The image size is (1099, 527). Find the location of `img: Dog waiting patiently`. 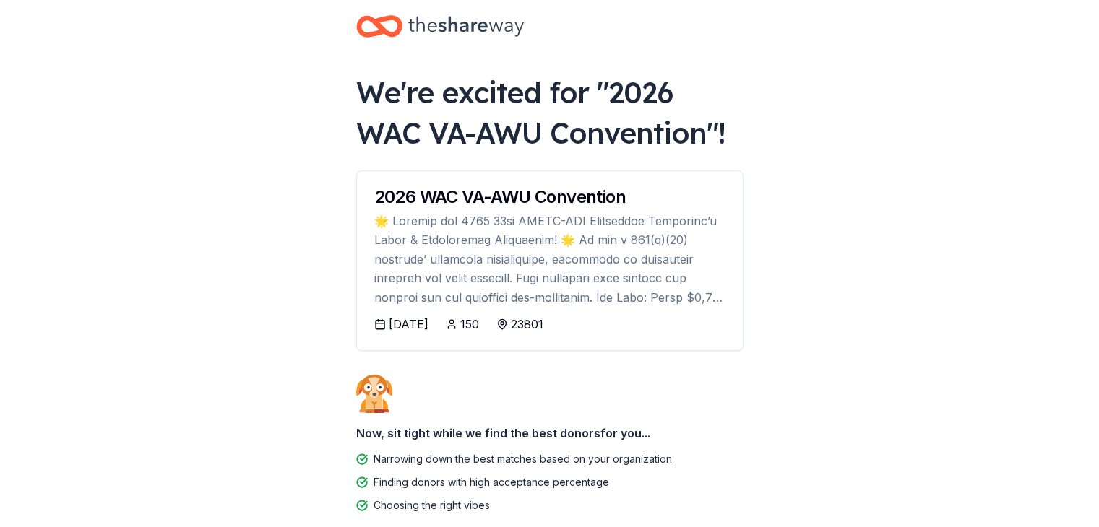

img: Dog waiting patiently is located at coordinates (374, 394).